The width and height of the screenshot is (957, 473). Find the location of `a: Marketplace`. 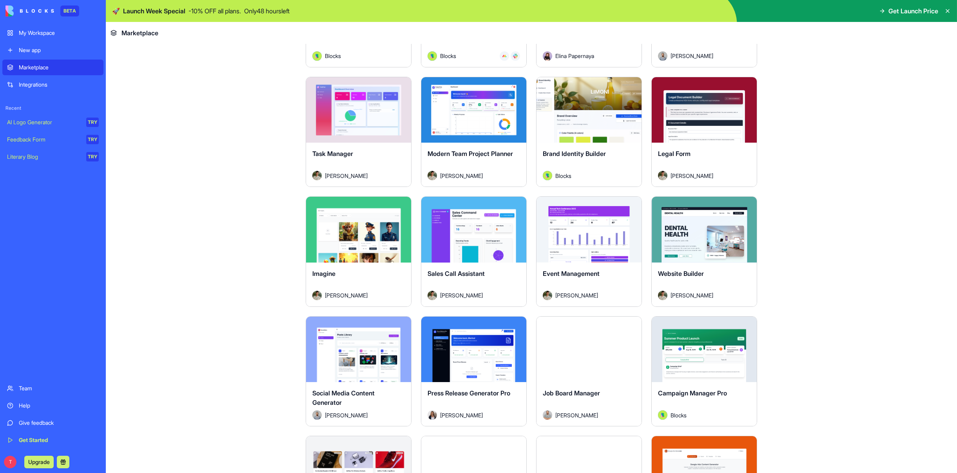

a: Marketplace is located at coordinates (53, 67).